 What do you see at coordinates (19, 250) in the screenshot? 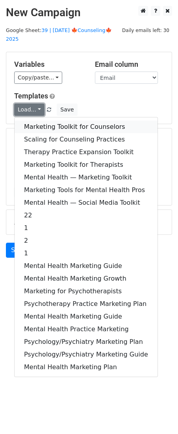
I see `a: Send` at bounding box center [19, 250].